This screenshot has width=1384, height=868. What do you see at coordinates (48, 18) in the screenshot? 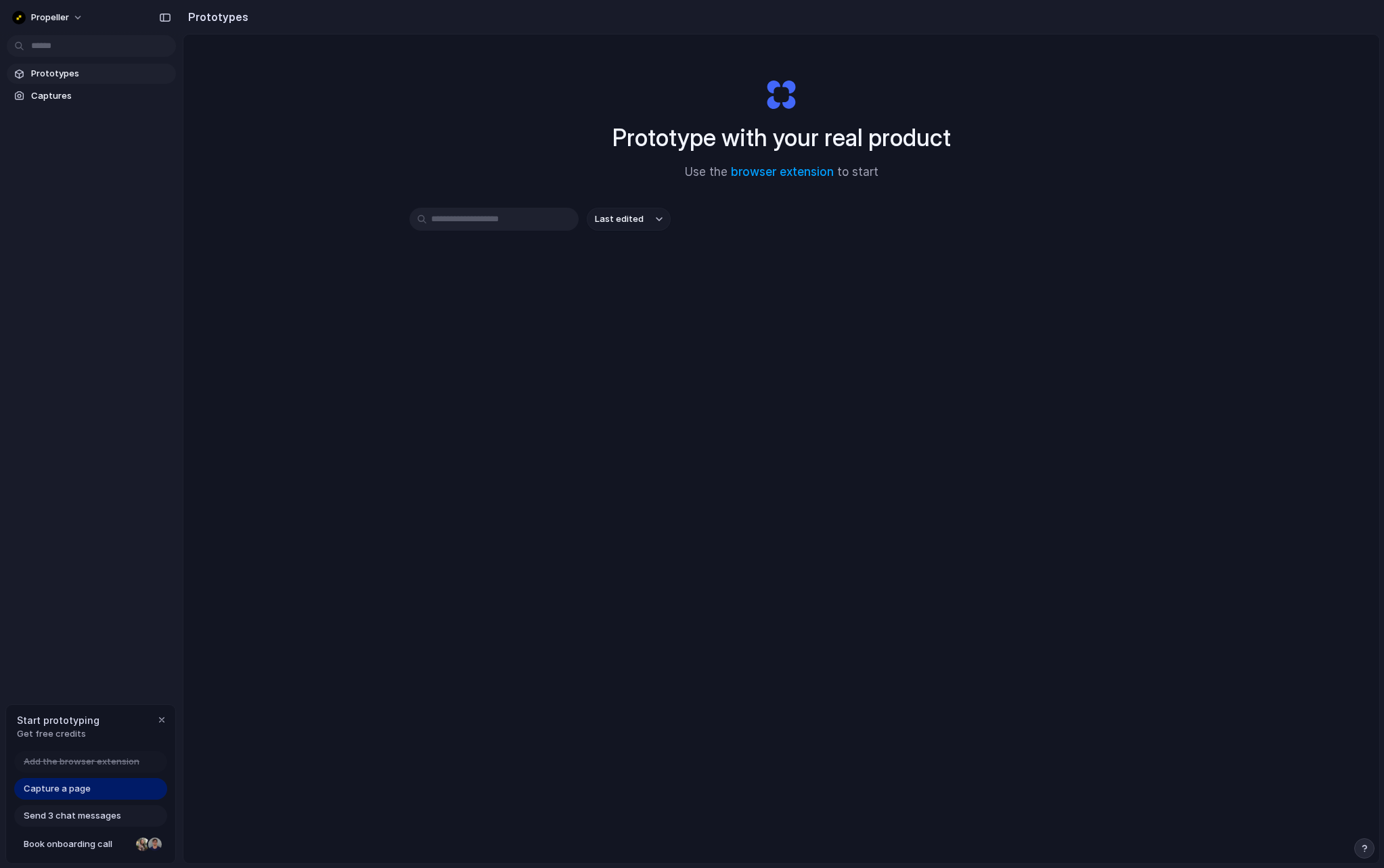
I see `button: Propeller` at bounding box center [48, 18].